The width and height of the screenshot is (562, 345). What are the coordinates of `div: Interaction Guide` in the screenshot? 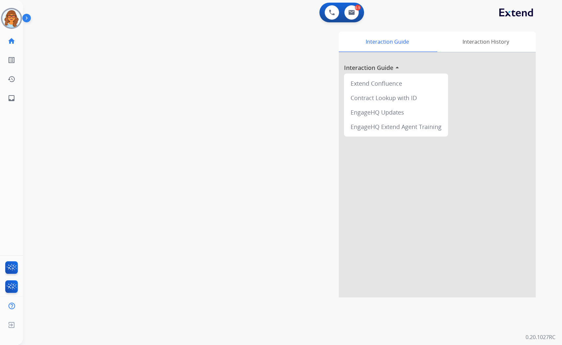 It's located at (387, 42).